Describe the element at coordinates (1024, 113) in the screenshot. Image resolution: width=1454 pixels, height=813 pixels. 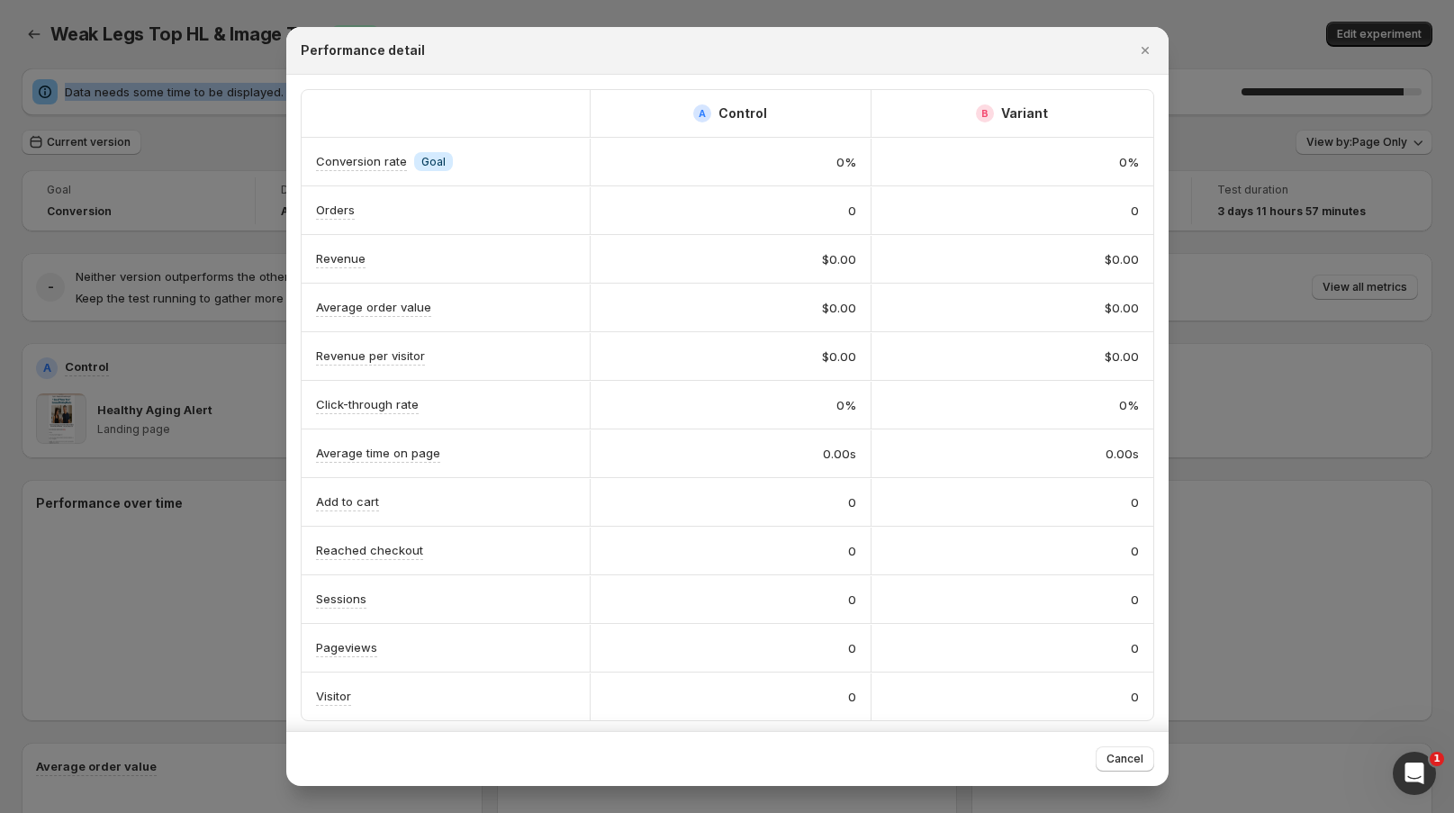
I see `h2: Variant` at that location.